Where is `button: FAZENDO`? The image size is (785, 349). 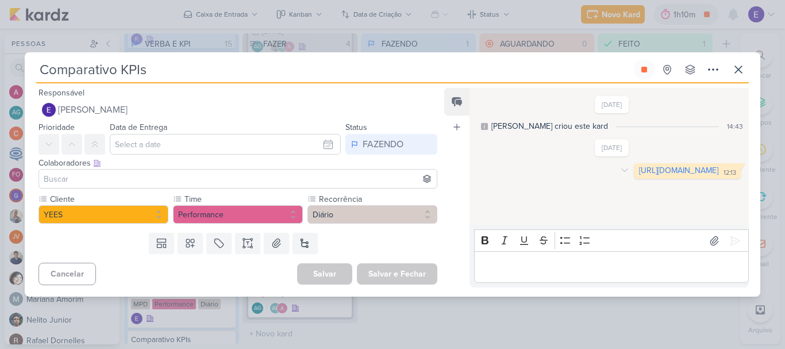
button: FAZENDO is located at coordinates (391, 144).